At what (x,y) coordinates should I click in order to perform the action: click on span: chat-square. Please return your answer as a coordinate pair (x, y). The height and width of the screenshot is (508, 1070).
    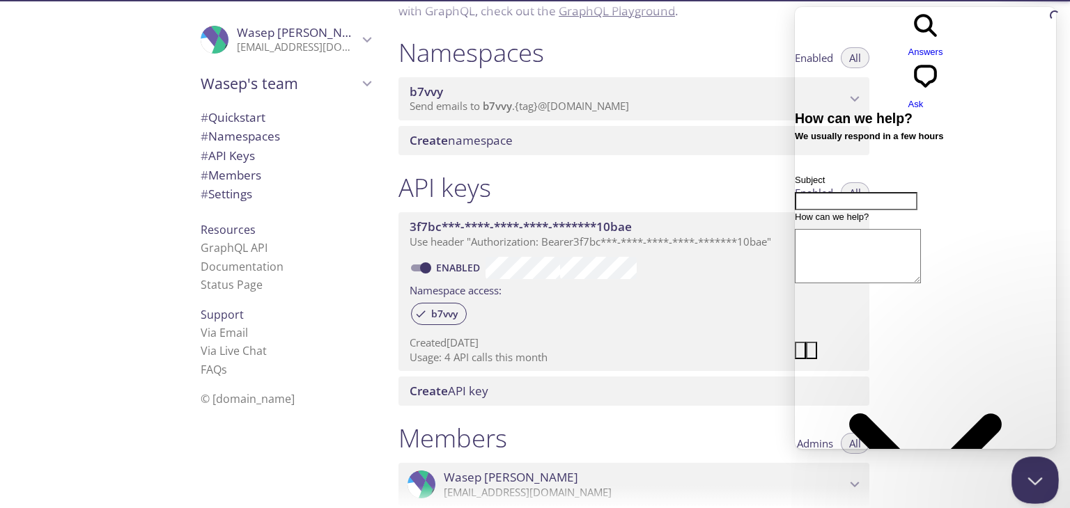
    Looking at the image, I should click on (131, 84).